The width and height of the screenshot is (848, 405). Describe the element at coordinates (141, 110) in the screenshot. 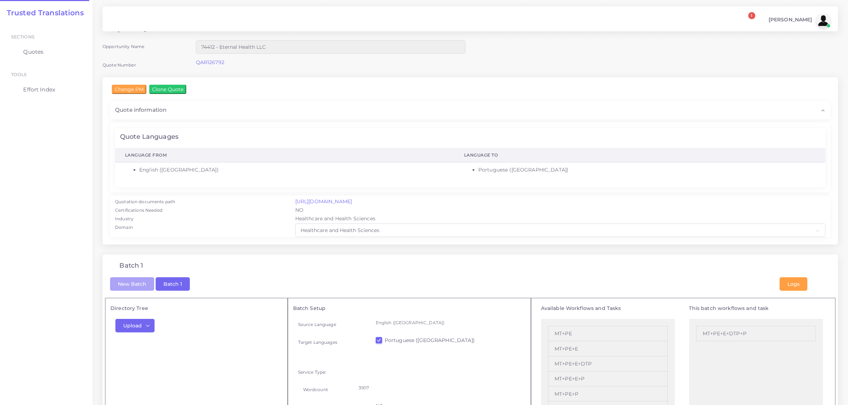

I see `span: Quote information` at that location.